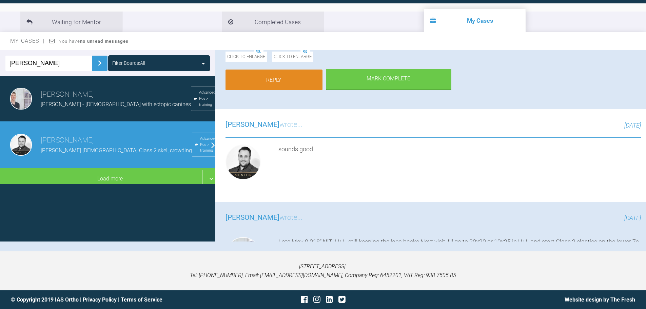 This screenshot has width=646, height=309. Describe the element at coordinates (600, 299) in the screenshot. I see `a: Website design by The Fresh` at that location.